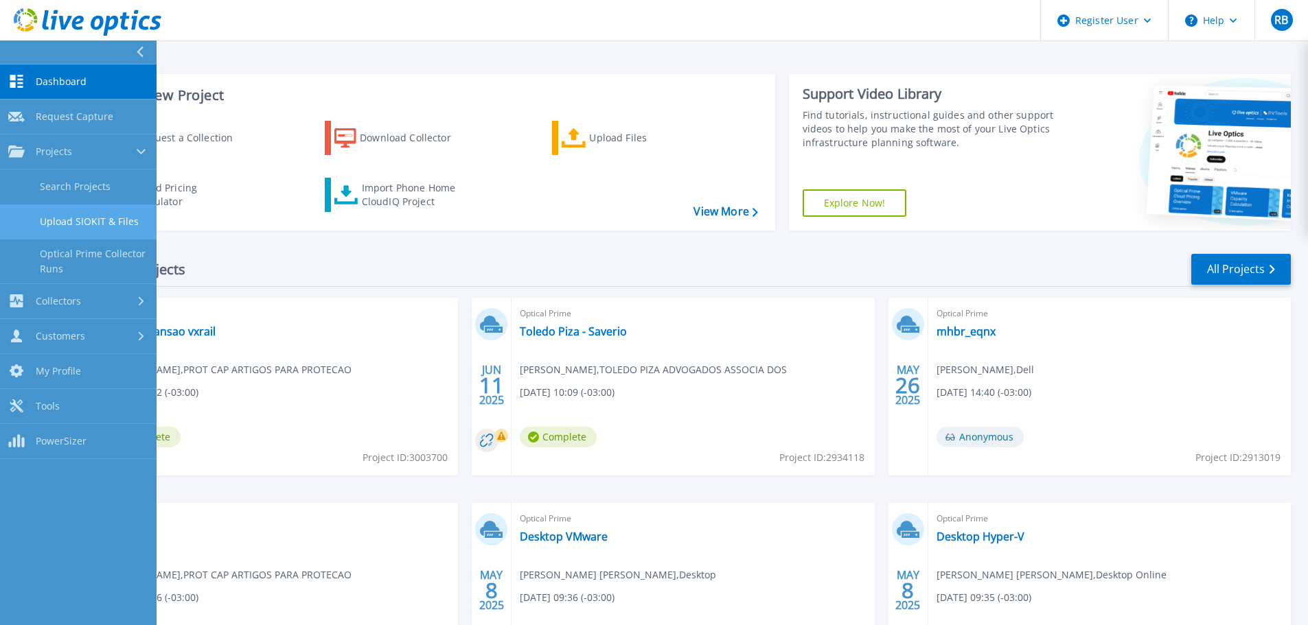 The image size is (1308, 625). What do you see at coordinates (60, 336) in the screenshot?
I see `span: Customers` at bounding box center [60, 336].